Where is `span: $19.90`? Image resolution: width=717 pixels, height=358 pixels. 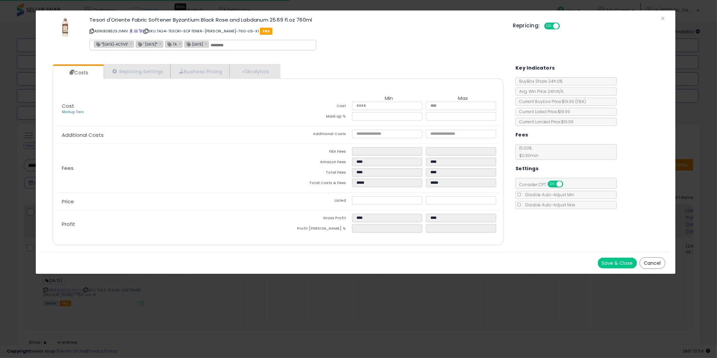 span: $19.90 is located at coordinates (574, 101).